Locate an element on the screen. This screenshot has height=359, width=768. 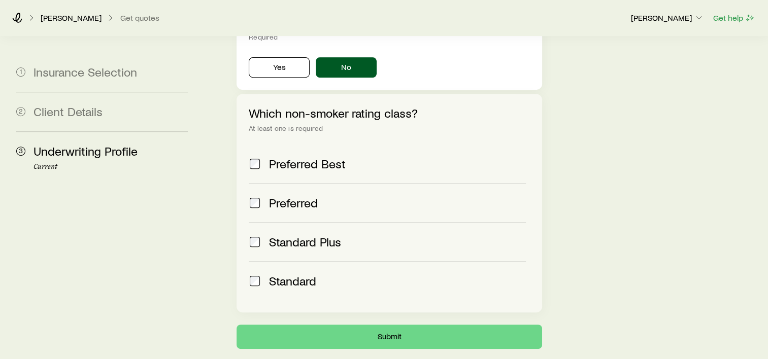
span: Preferred Best is located at coordinates (307, 164).